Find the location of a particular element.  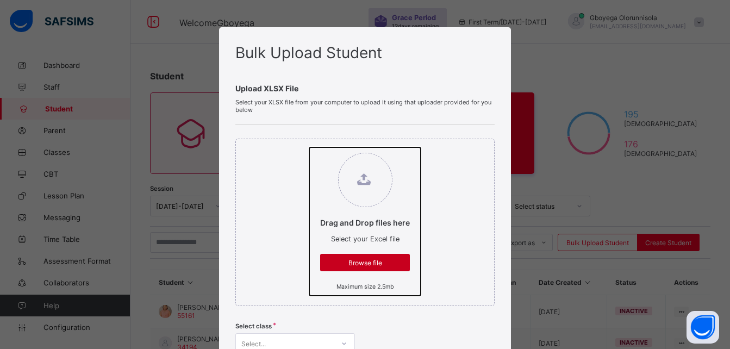

button: Open asap is located at coordinates (703, 327).